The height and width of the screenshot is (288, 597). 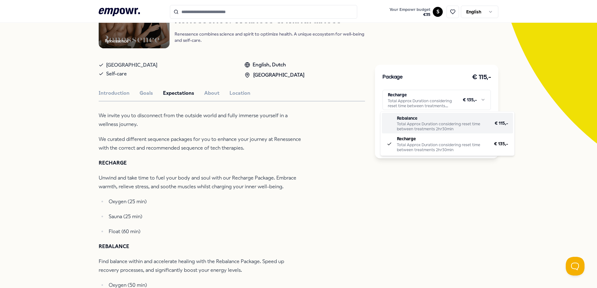 I want to click on span: € 135,-, so click(x=500, y=144).